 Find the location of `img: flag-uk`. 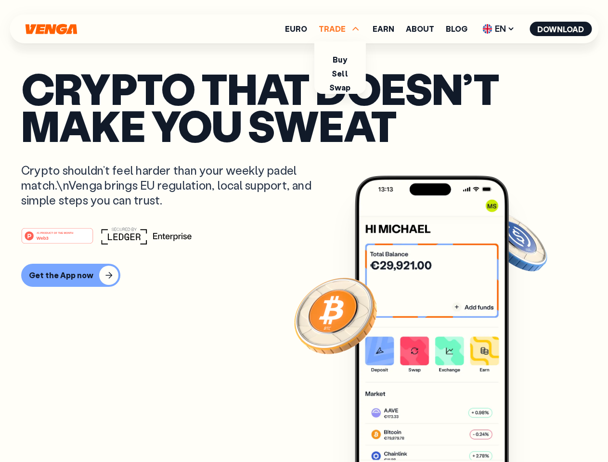

img: flag-uk is located at coordinates (487, 29).